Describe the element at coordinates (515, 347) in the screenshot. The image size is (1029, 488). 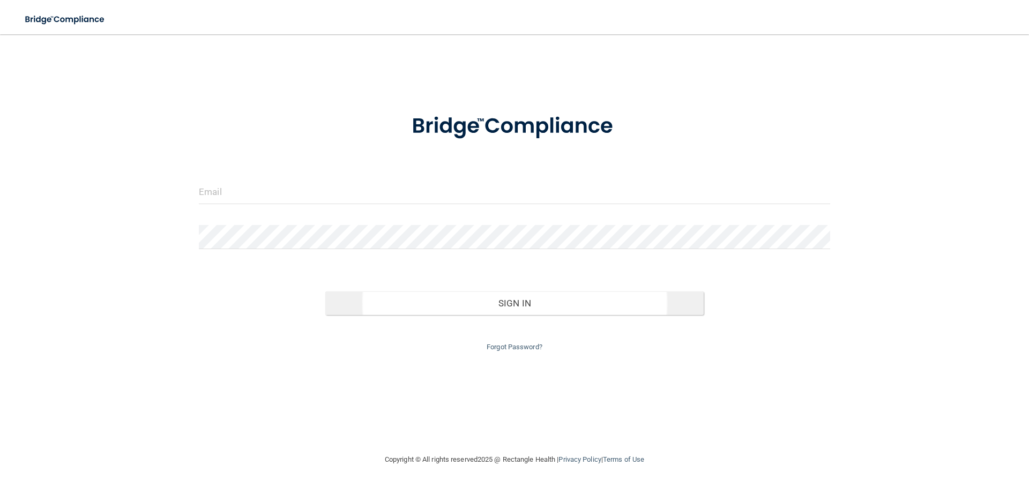
I see `a: Forgot Password?` at that location.